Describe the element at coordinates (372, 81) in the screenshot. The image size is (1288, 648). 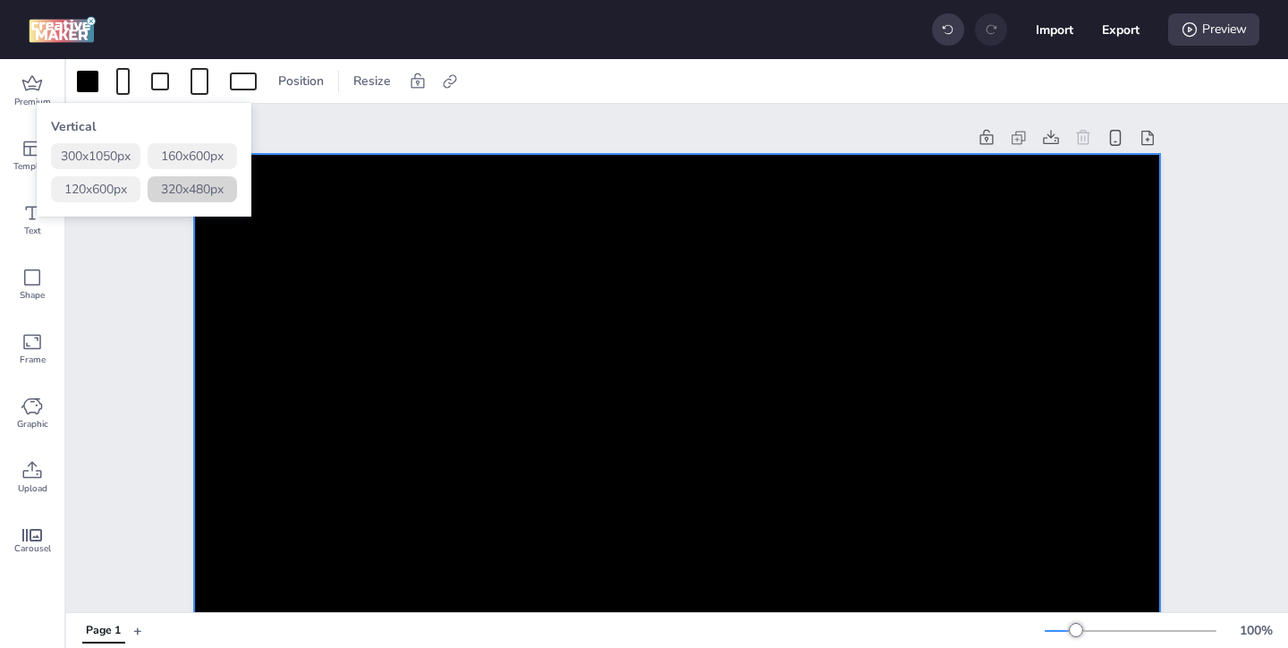
I see `span: Resize` at that location.